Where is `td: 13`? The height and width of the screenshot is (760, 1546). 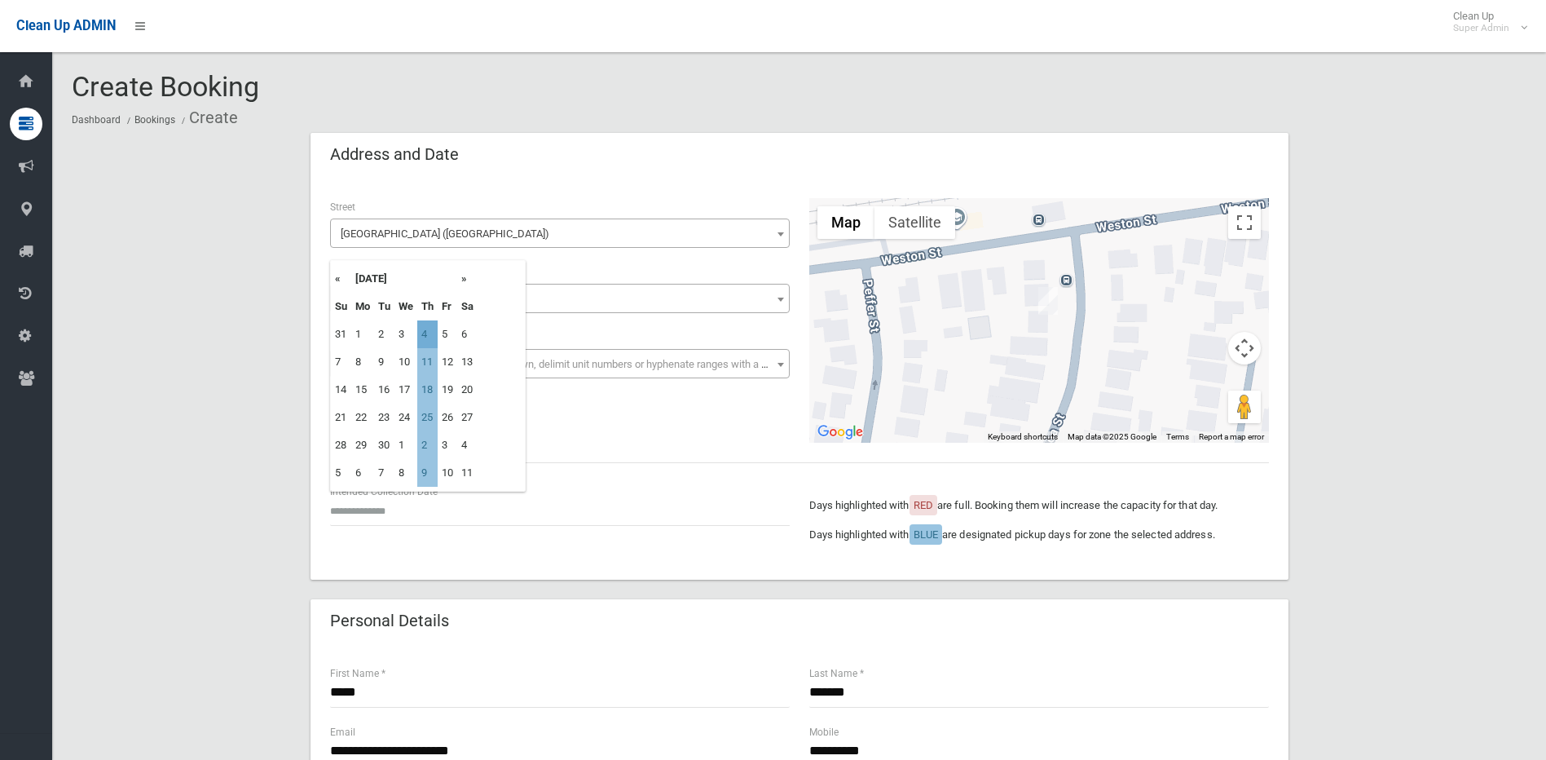
td: 13 is located at coordinates (467, 362).